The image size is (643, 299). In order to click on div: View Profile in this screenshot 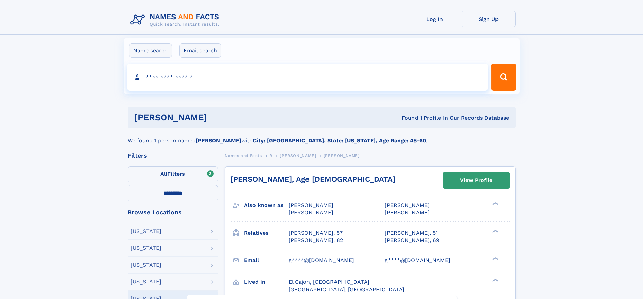, I will do `click(476, 181)`.